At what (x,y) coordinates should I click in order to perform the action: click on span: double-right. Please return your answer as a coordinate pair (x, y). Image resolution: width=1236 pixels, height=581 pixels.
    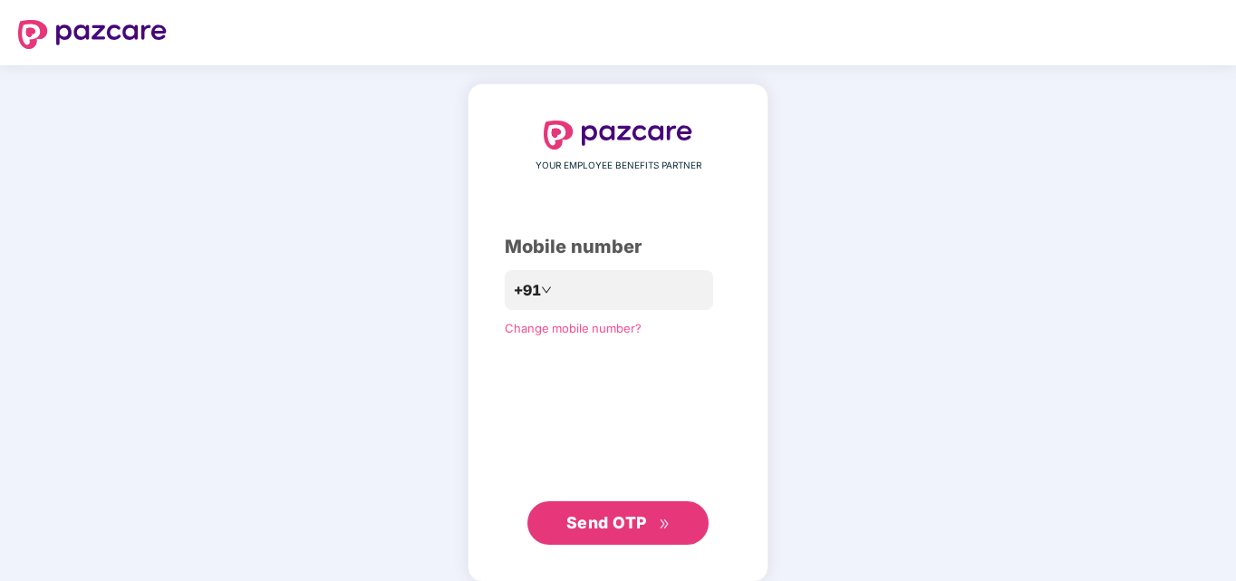
    Looking at the image, I should click on (664, 524).